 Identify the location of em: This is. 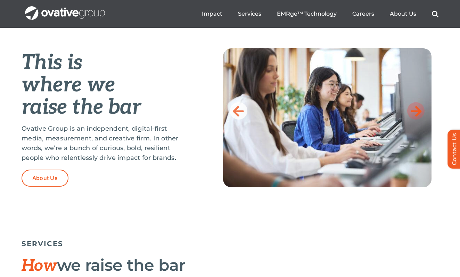
(52, 63).